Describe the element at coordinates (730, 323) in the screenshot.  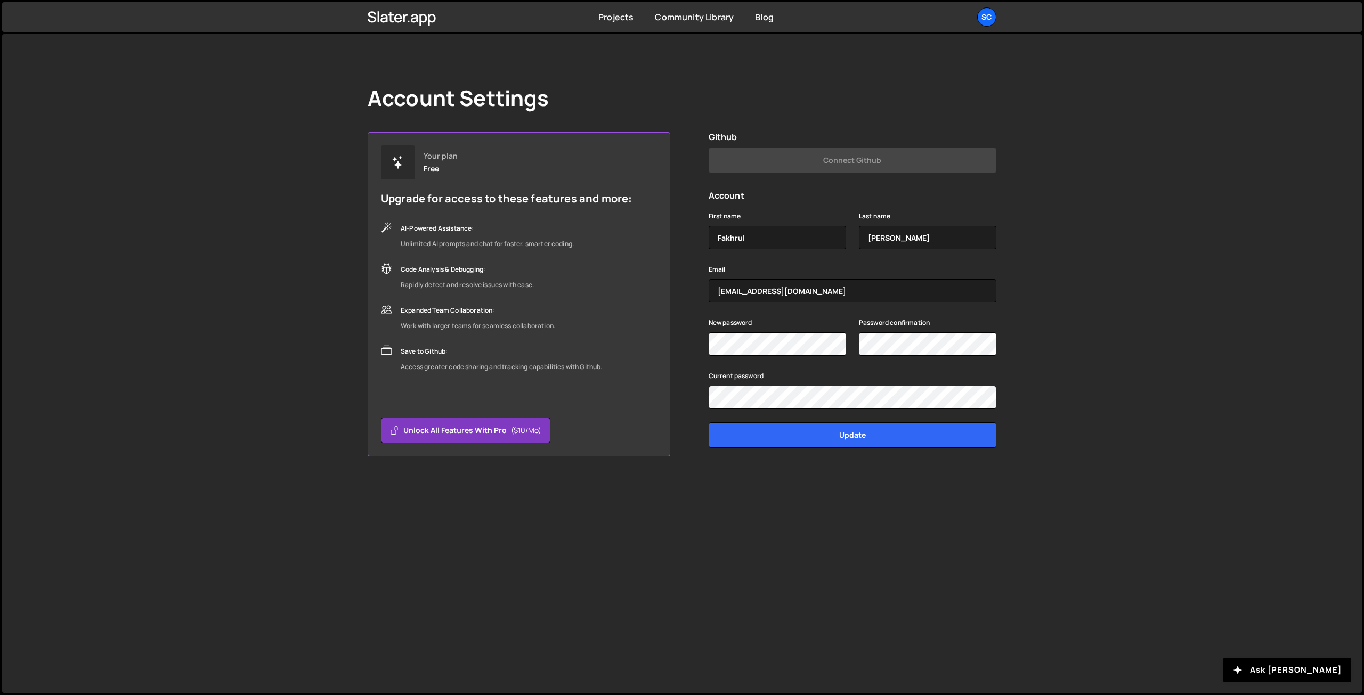
I see `label: New password` at that location.